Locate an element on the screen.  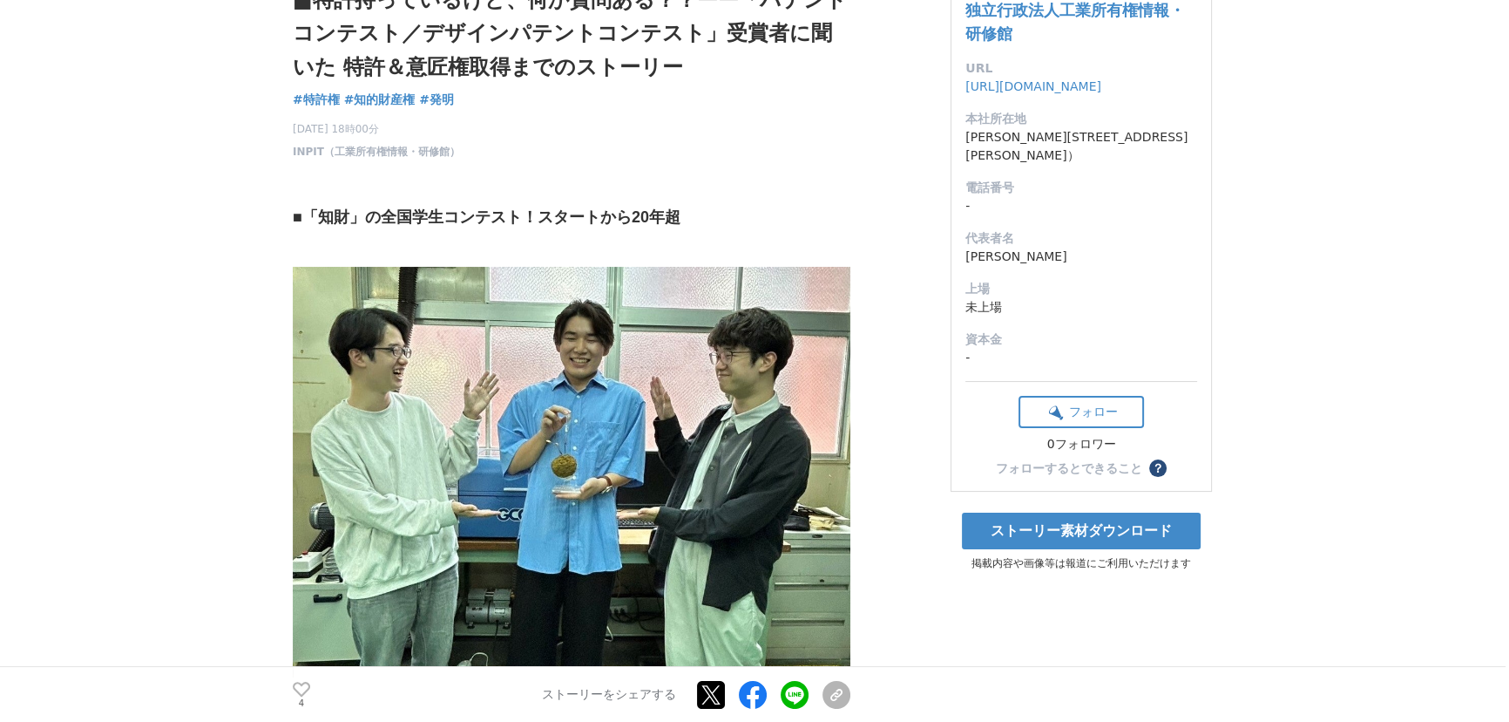
p: ストーリーをシェアする is located at coordinates (609, 695).